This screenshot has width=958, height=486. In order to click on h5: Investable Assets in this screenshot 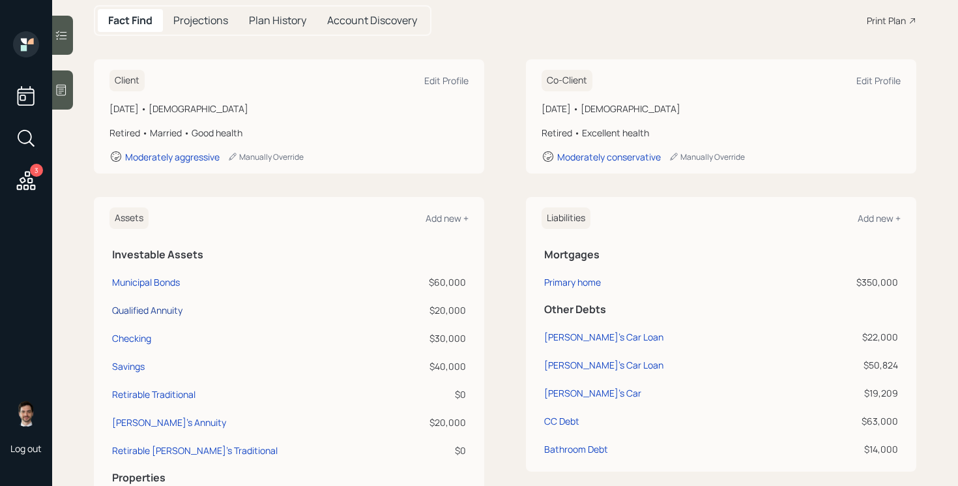, I will do `click(289, 254)`.